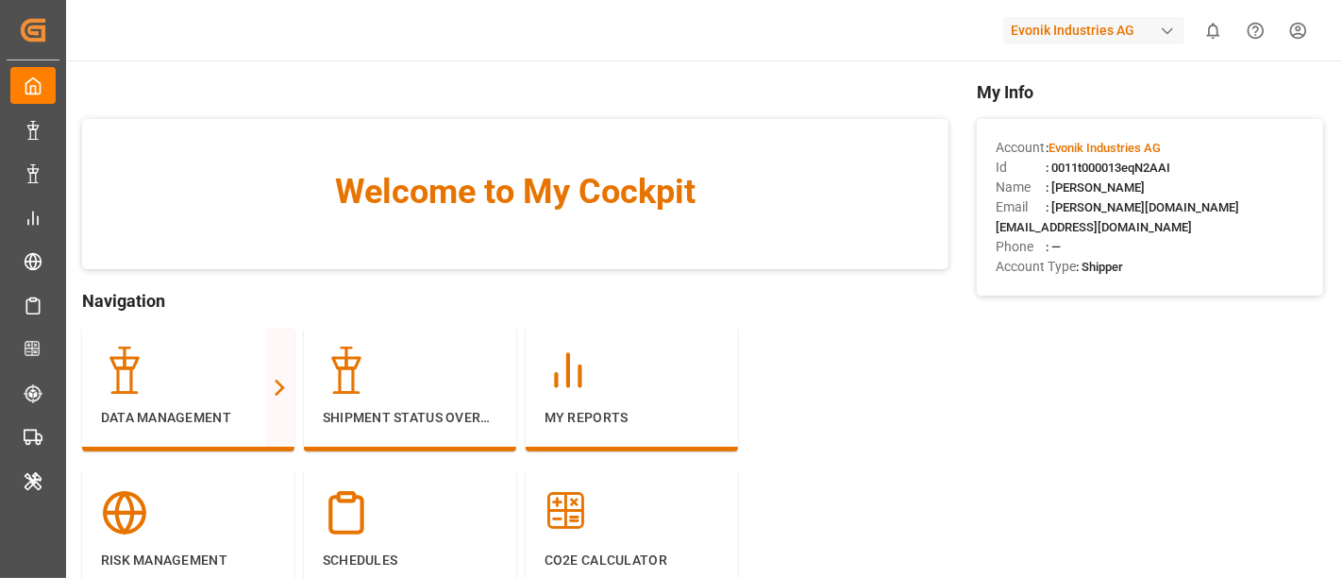 The image size is (1342, 578). Describe the element at coordinates (632, 417) in the screenshot. I see `p: My Reports` at that location.